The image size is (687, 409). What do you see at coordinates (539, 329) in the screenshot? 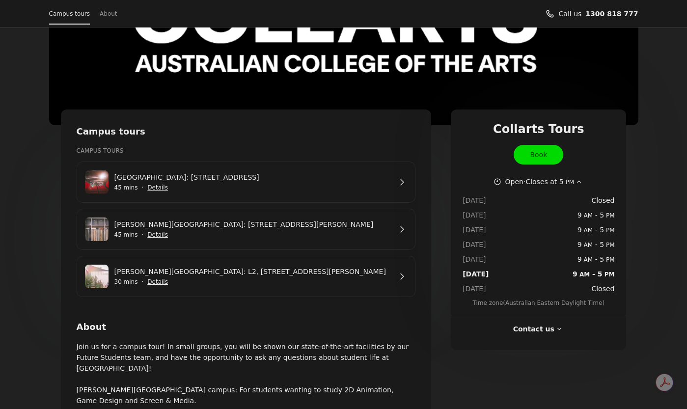
I see `button: Contact us` at bounding box center [539, 329].